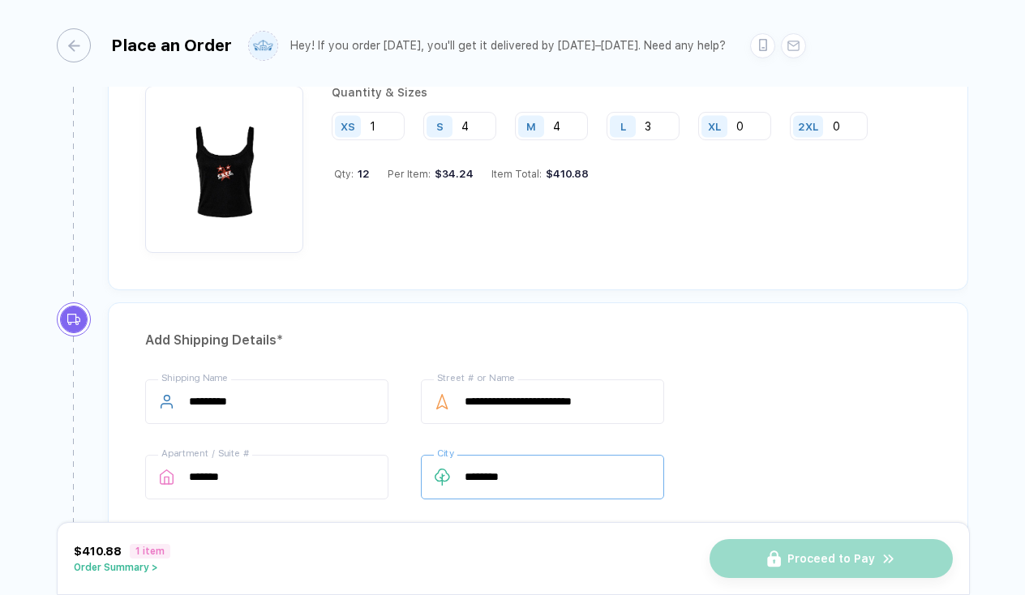 Image resolution: width=1025 pixels, height=595 pixels. Describe the element at coordinates (224, 165) in the screenshot. I see `img: 1759964159533bvnuj_nt_front.png` at that location.